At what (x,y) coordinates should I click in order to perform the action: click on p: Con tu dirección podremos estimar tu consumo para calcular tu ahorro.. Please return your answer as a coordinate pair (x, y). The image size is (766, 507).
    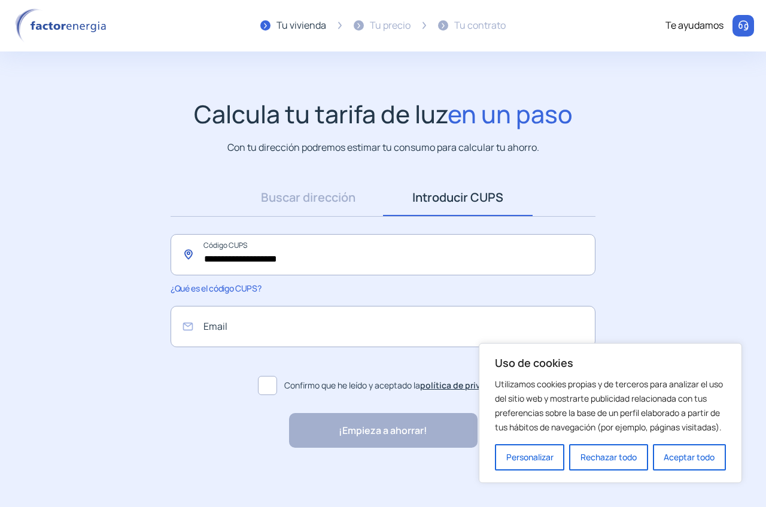
    Looking at the image, I should click on (383, 147).